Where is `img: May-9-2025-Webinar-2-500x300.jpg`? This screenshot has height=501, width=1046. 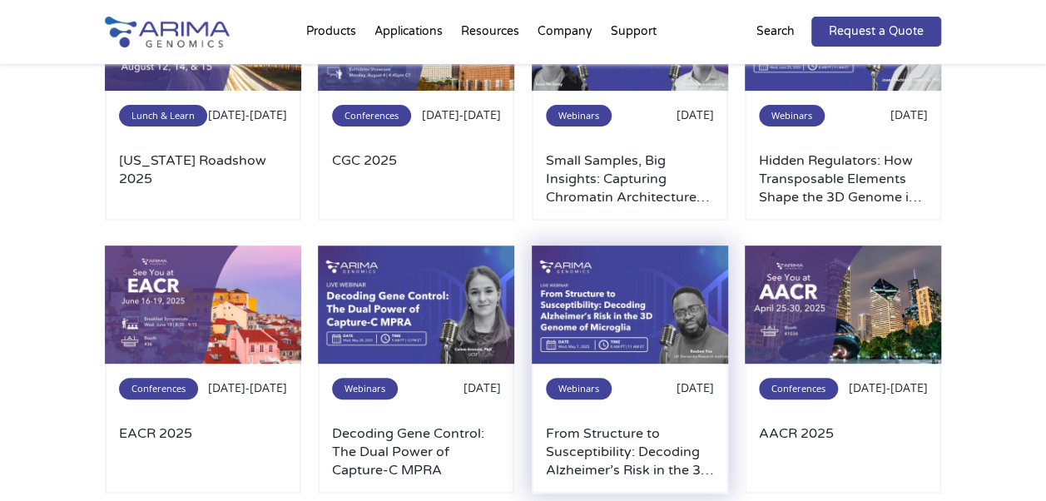
img: May-9-2025-Webinar-2-500x300.jpg is located at coordinates (630, 305).